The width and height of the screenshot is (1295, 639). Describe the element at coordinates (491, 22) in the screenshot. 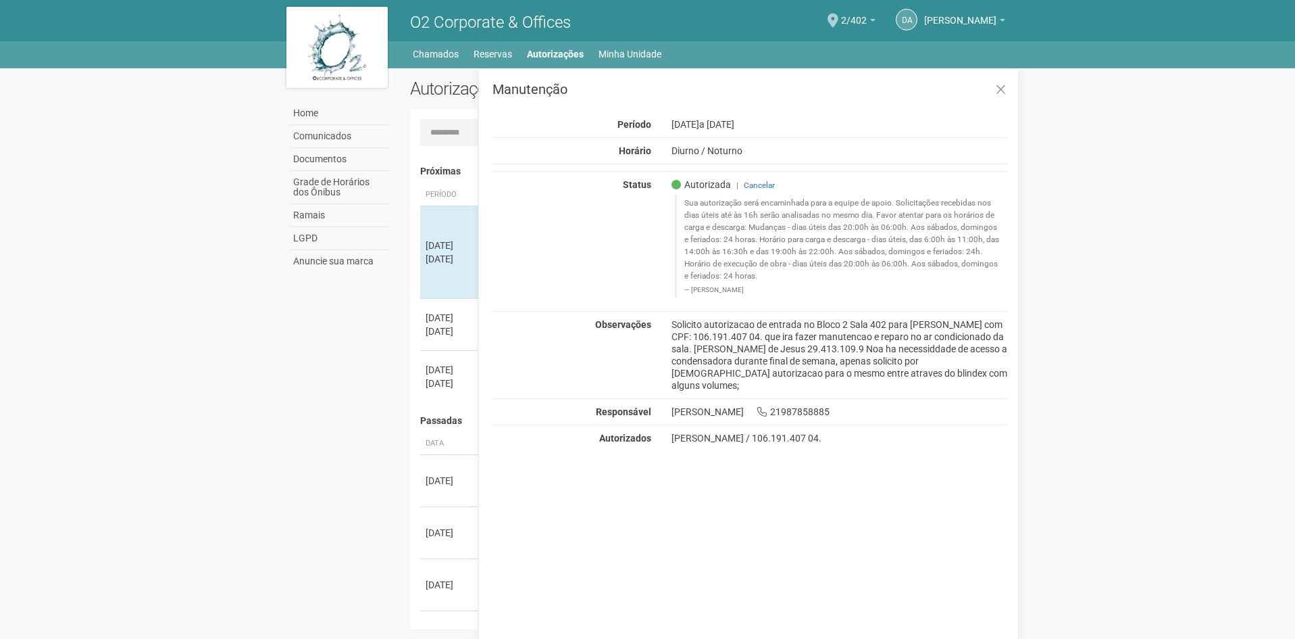

I see `span: O2 Corporate & Offices` at that location.